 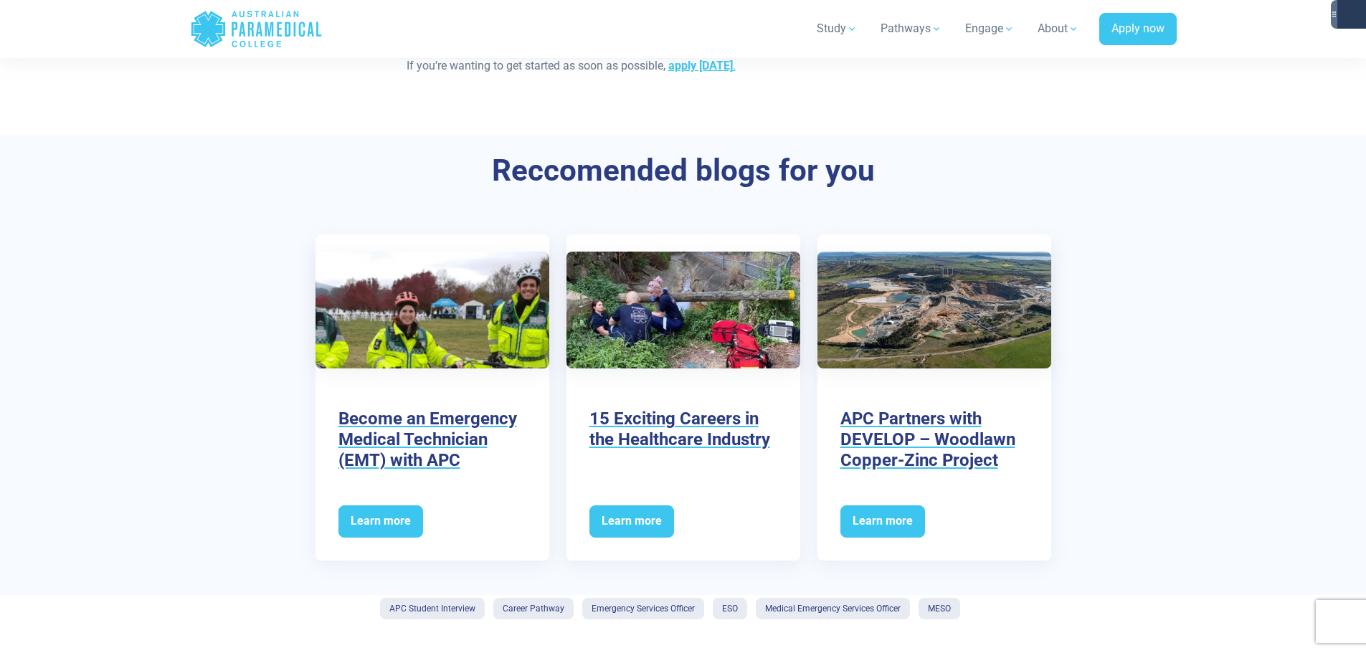 I want to click on a: Career Pathway, so click(x=533, y=609).